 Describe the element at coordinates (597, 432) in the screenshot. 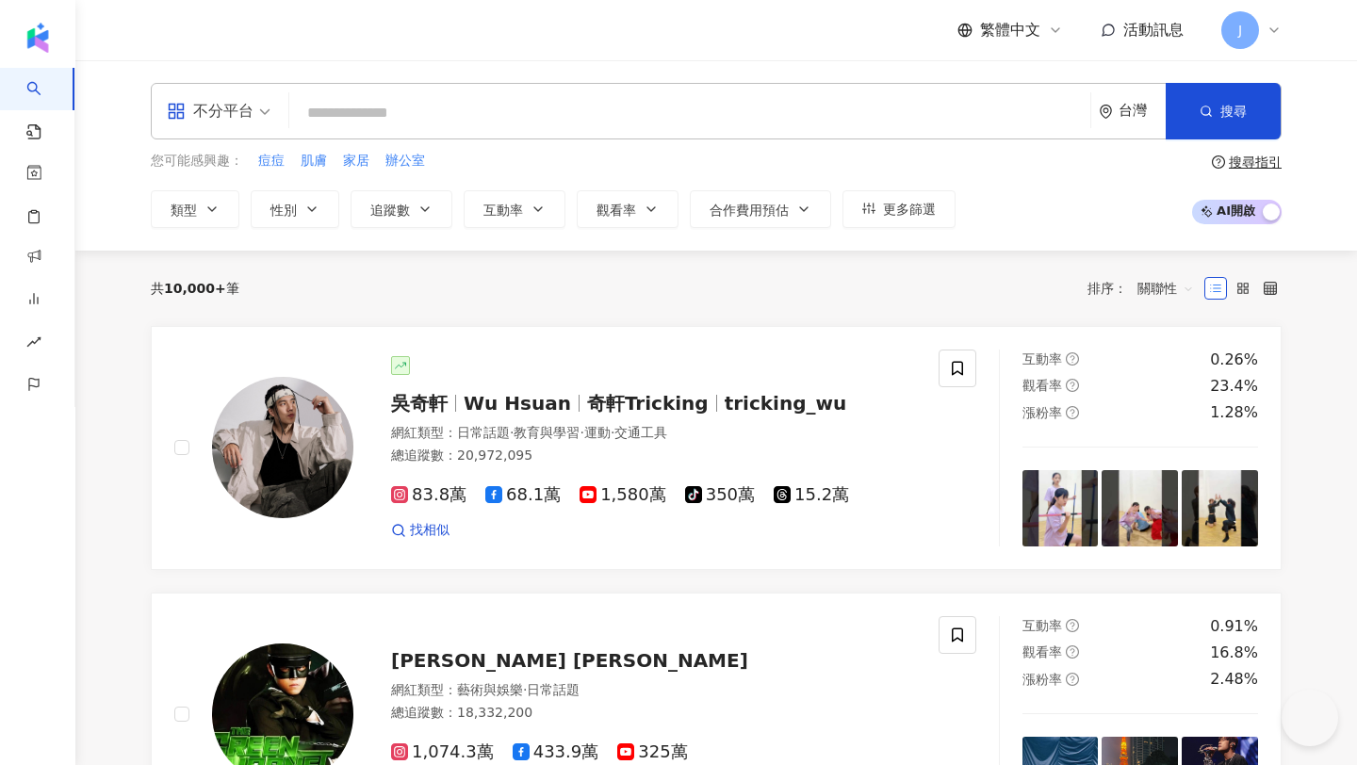

I see `span: 運動` at that location.